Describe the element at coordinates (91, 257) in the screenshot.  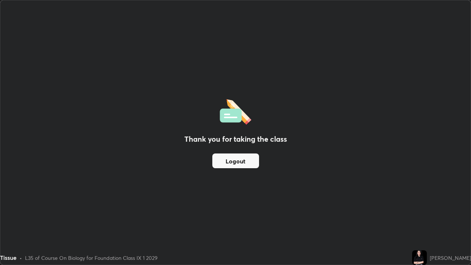
I see `div: L35 of Course On Biology for Foundation Class IX 1 2029` at that location.